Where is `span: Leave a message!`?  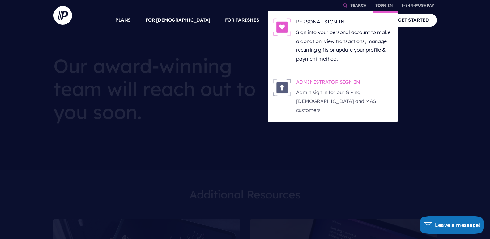
span: Leave a message! is located at coordinates (457, 225).